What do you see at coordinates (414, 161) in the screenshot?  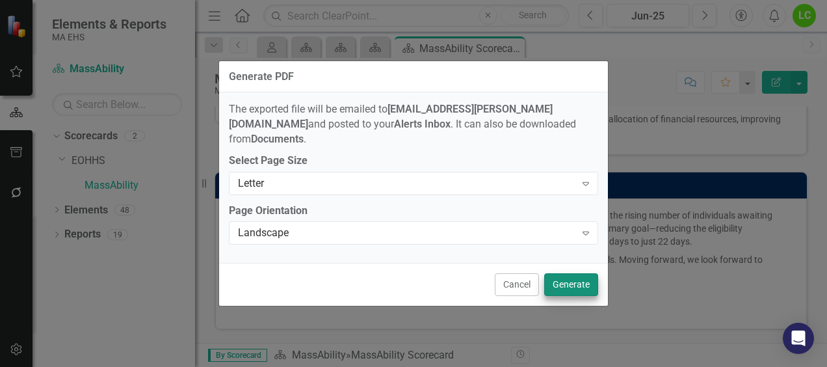 I see `label: Select Page Size` at bounding box center [414, 161].